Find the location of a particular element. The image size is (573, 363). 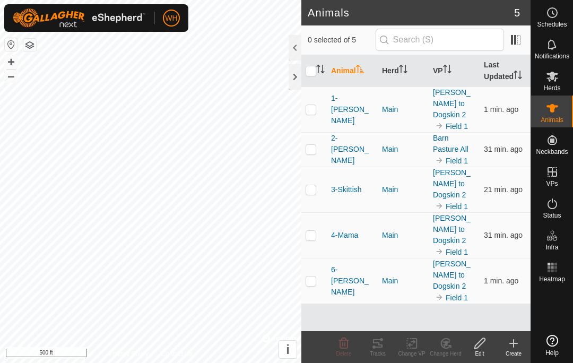

a: Barn Pasture All is located at coordinates (450, 143).